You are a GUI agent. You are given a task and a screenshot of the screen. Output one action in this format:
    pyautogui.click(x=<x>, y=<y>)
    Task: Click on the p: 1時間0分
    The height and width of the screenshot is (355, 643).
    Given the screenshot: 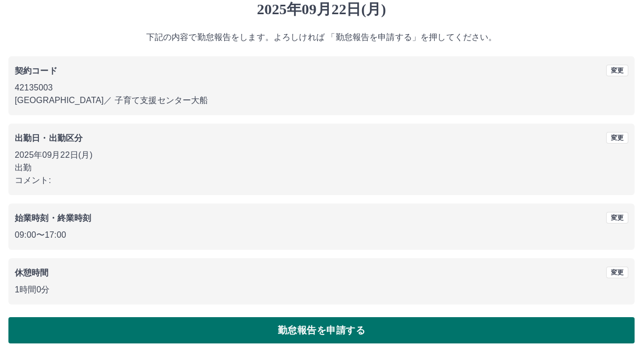 What is the action you would take?
    pyautogui.click(x=321, y=290)
    